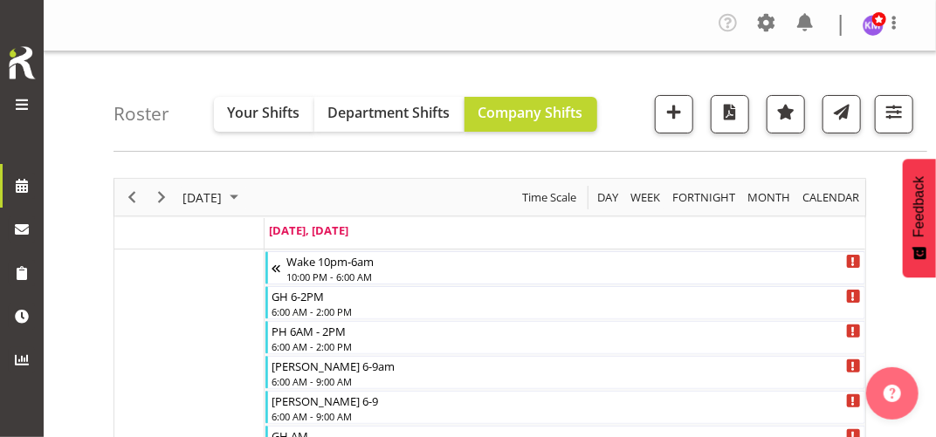 This screenshot has height=437, width=936. I want to click on div: No Staff Member"s event - GH 6-2PM Begin From Tuesday, September 2, 2025 at 6:00:00 AM GMT+12:00 ..., so click(565, 303).